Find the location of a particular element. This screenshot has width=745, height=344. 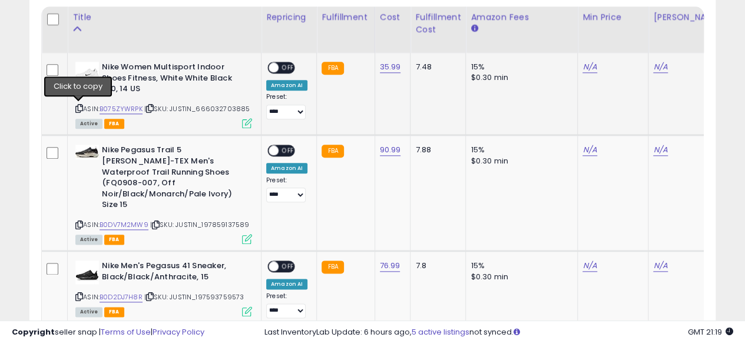

div: Fulfillment is located at coordinates (345, 17).